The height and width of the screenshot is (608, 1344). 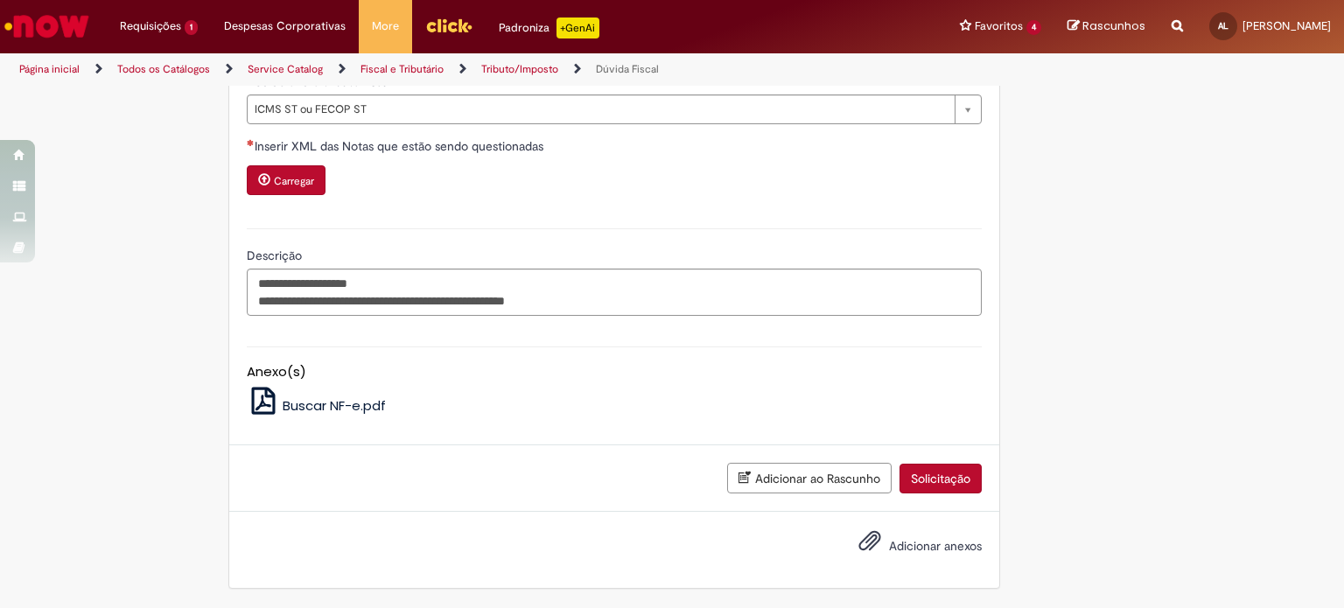 What do you see at coordinates (276, 256) in the screenshot?
I see `span: Descrição` at bounding box center [276, 256].